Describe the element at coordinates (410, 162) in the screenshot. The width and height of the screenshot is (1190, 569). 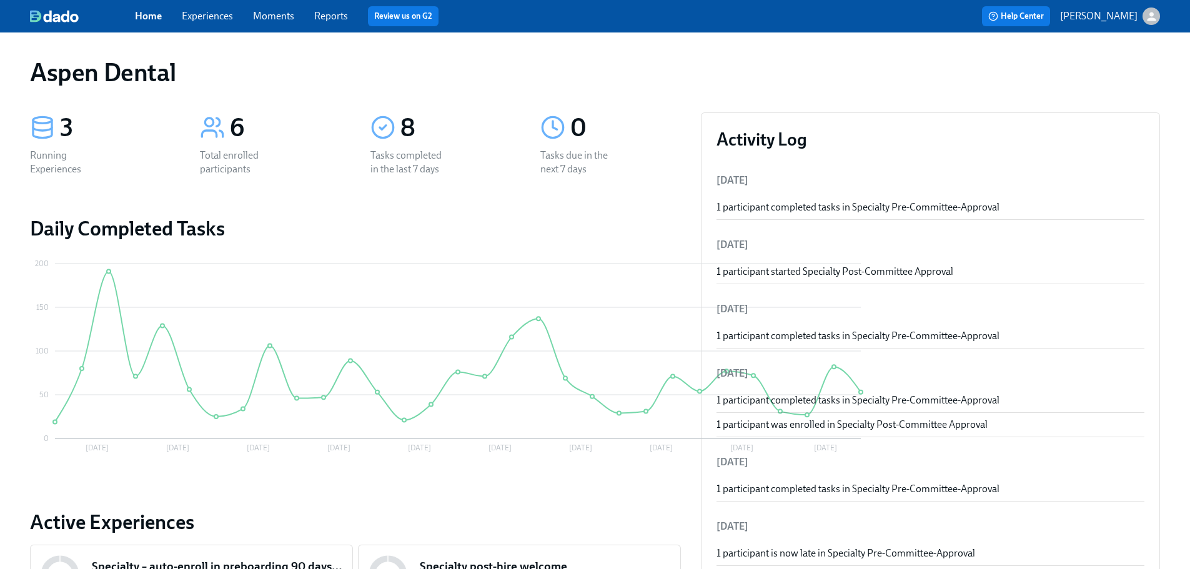
I see `div: Tasks completed in the last 7 days` at that location.